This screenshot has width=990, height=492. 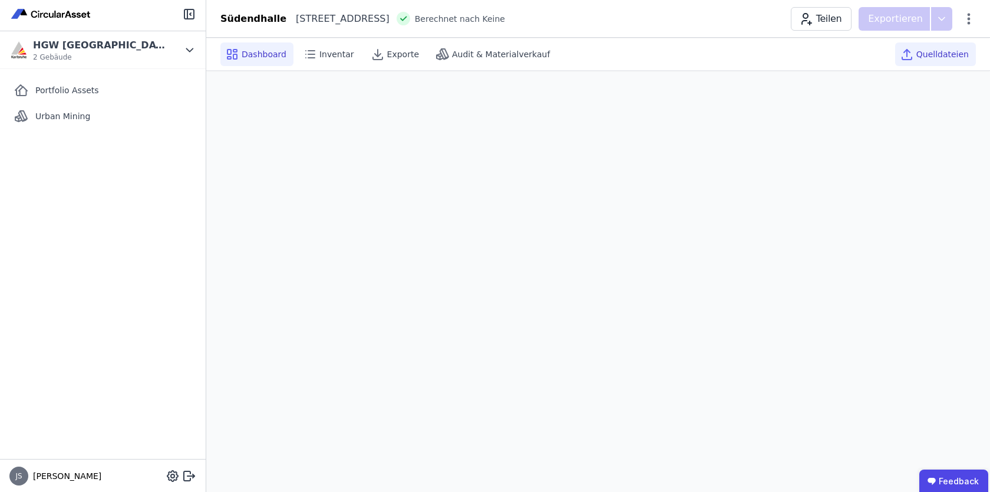 I want to click on span: Audit & Materialverkauf, so click(x=501, y=54).